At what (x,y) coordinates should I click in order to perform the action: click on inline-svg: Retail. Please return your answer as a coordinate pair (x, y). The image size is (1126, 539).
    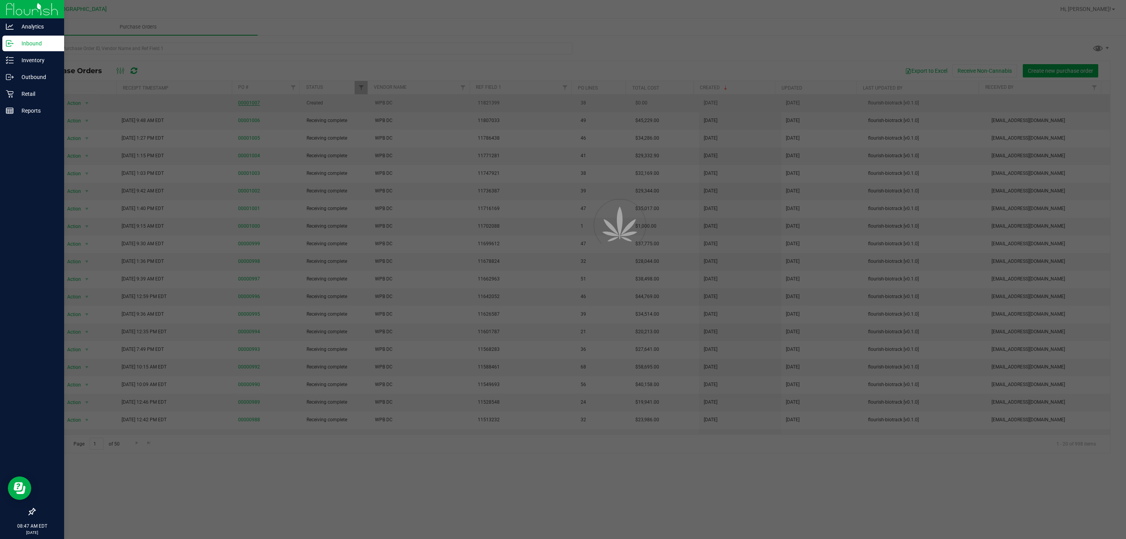
    Looking at the image, I should click on (10, 94).